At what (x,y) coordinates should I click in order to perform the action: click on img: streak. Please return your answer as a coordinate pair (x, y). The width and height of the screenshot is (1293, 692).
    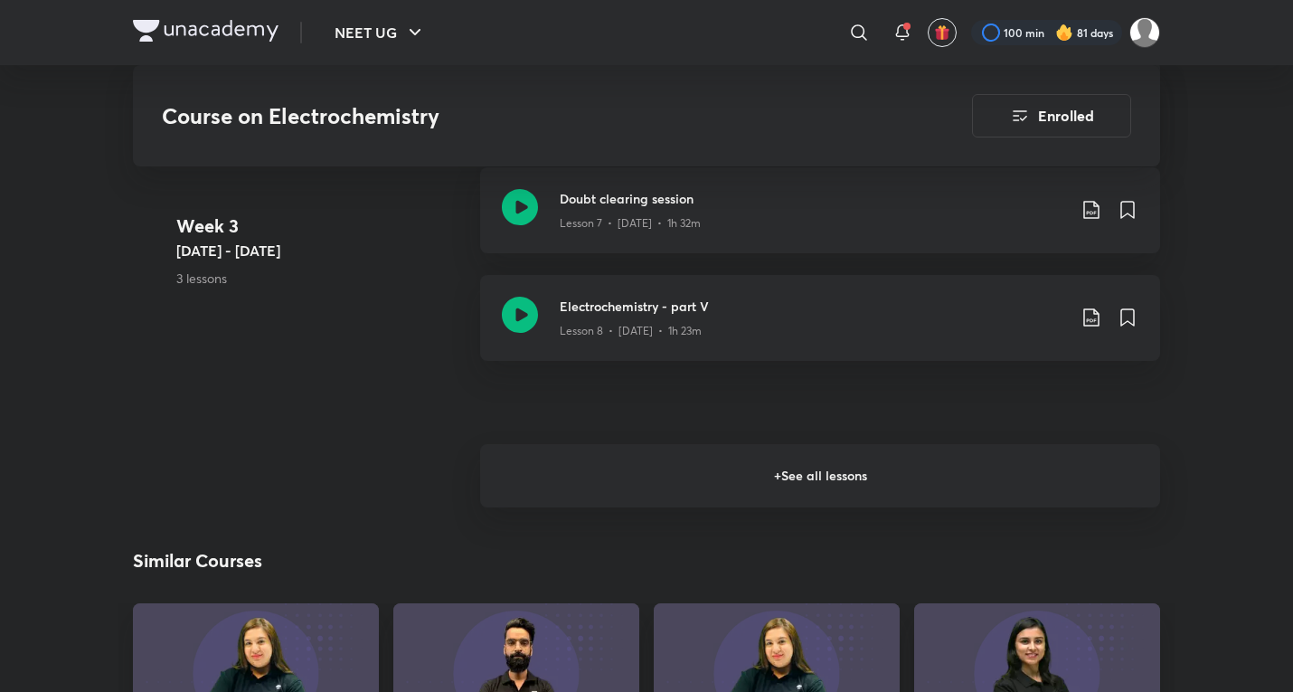
    Looking at the image, I should click on (1064, 33).